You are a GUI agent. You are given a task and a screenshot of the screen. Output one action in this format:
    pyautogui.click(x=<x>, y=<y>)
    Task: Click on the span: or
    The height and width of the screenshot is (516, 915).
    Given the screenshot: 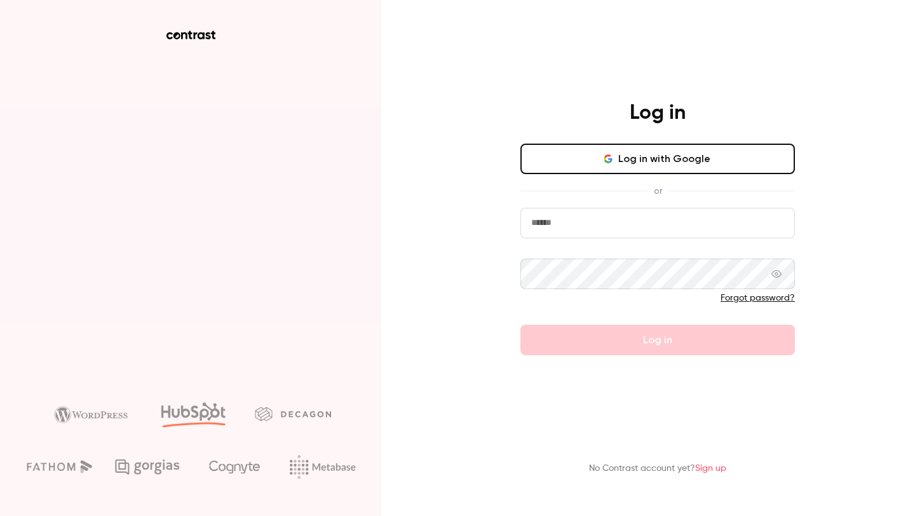 What is the action you would take?
    pyautogui.click(x=657, y=191)
    